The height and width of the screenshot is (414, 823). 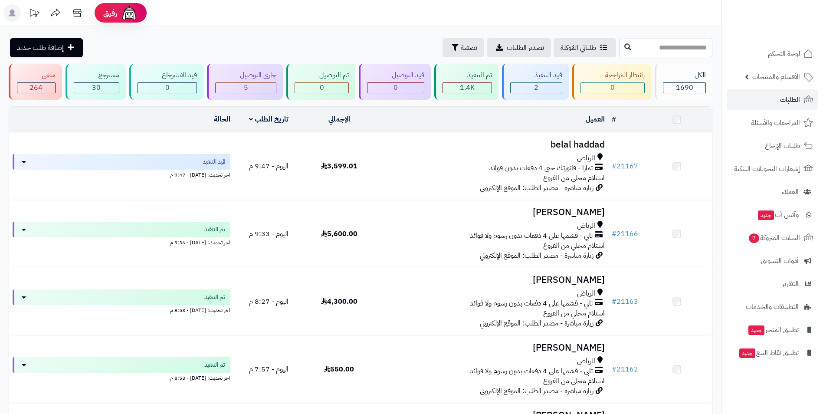 What do you see at coordinates (339, 166) in the screenshot?
I see `span: 3,599.01` at bounding box center [339, 166].